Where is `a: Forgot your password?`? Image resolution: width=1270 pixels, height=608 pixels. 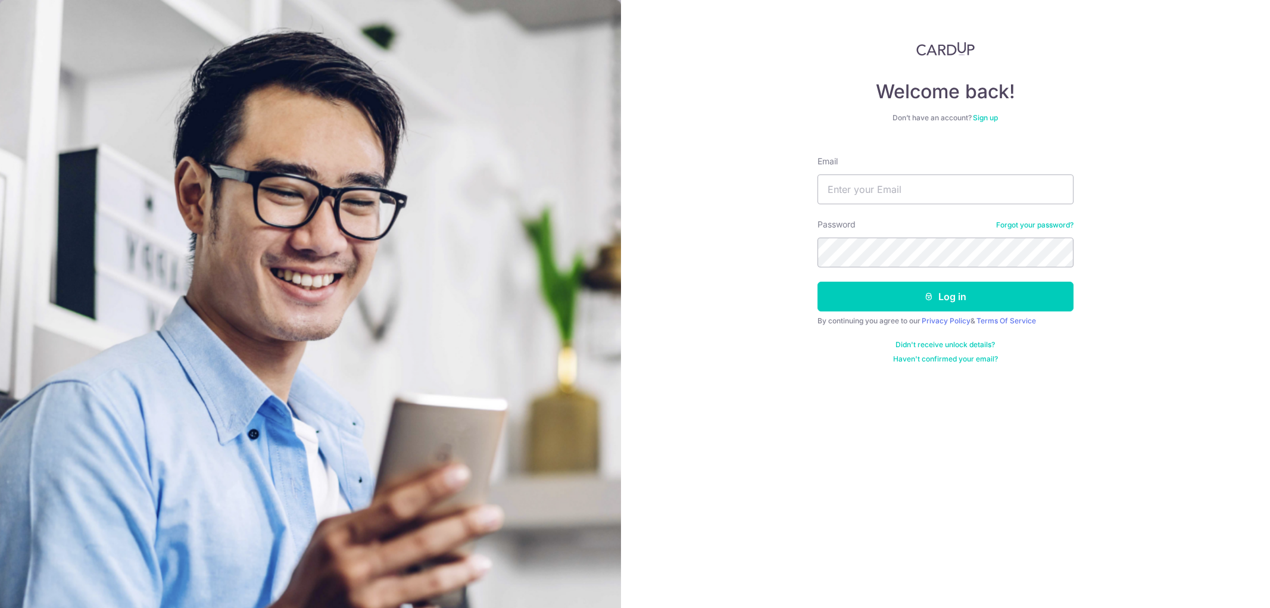 a: Forgot your password? is located at coordinates (1035, 225).